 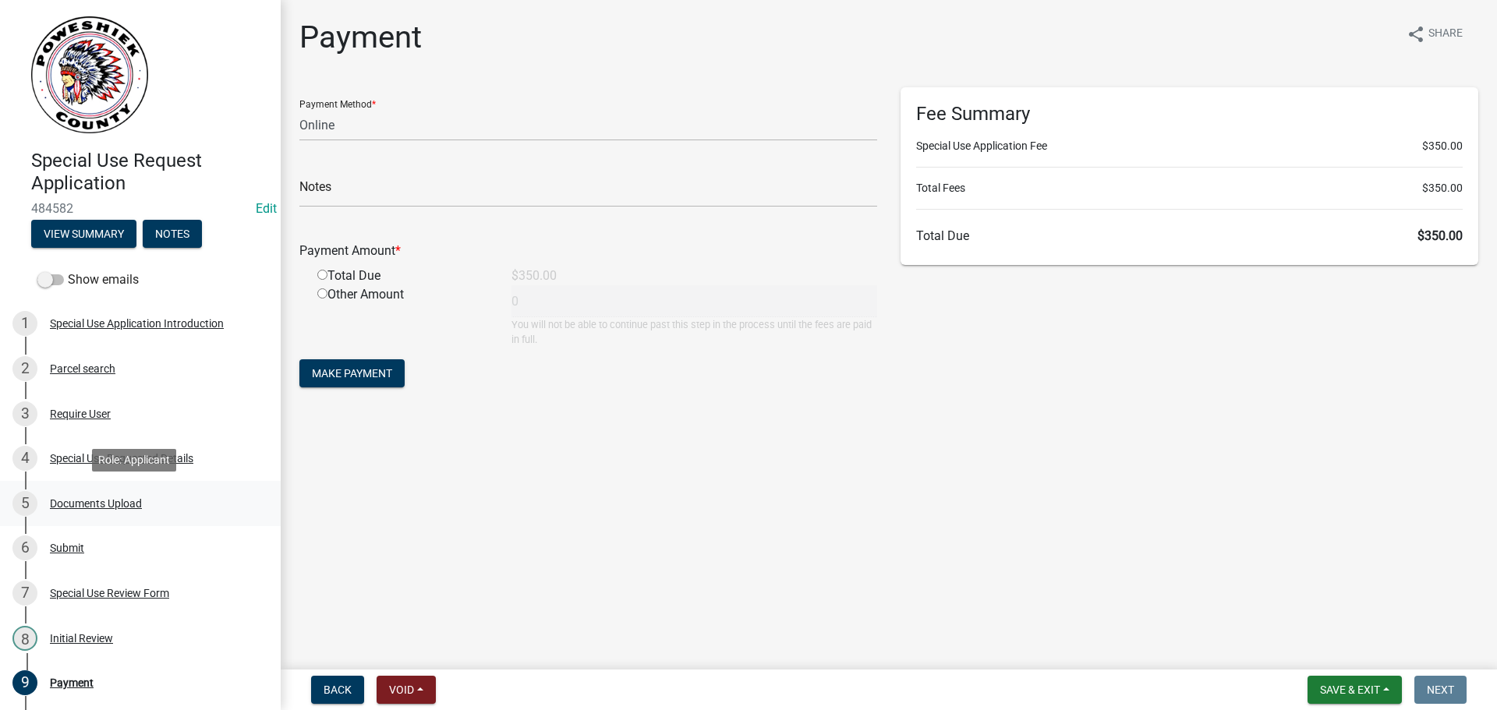 I want to click on div: 5, so click(x=25, y=504).